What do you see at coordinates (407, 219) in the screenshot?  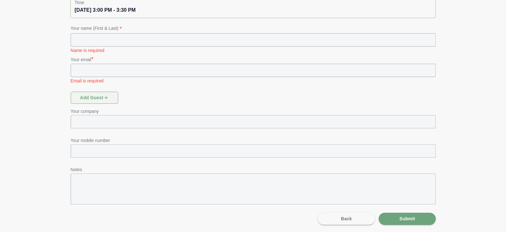 I see `button: Submit` at bounding box center [407, 219].